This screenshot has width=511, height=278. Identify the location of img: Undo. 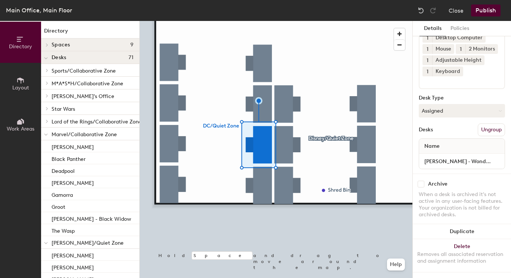
(421, 10).